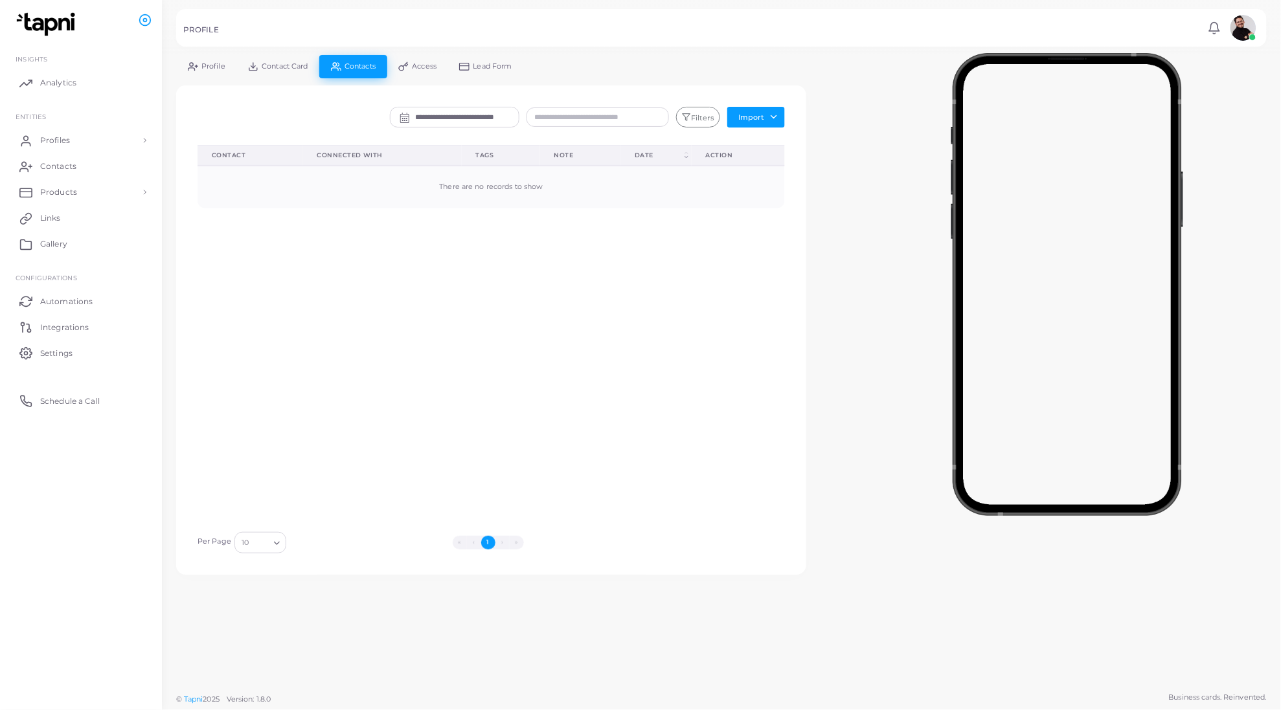 This screenshot has height=710, width=1281. Describe the element at coordinates (55, 141) in the screenshot. I see `span: Profiles` at that location.